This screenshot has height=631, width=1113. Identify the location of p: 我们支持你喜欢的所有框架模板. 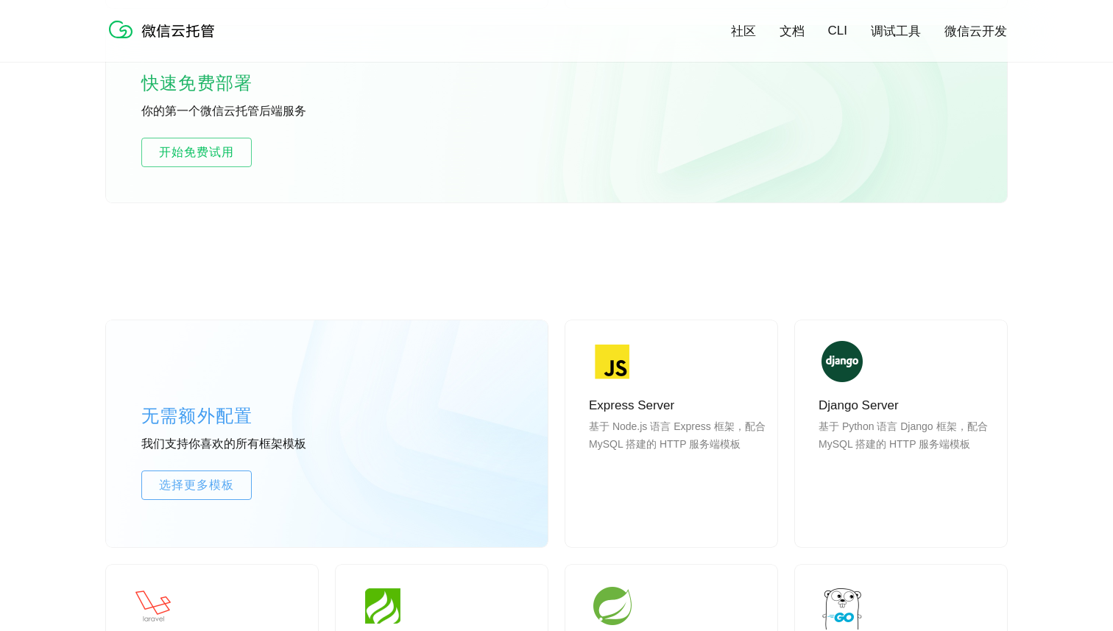
(252, 445).